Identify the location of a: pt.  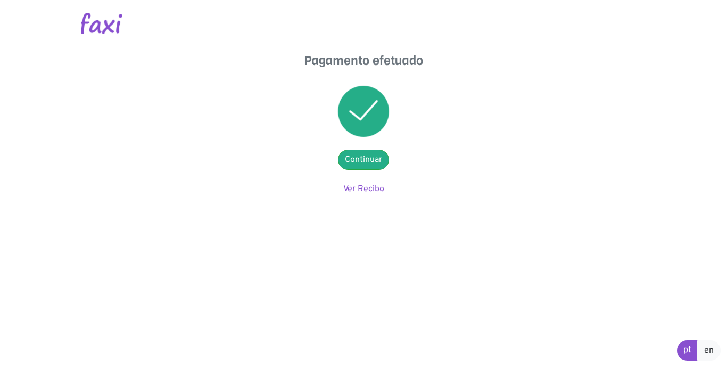
(687, 350).